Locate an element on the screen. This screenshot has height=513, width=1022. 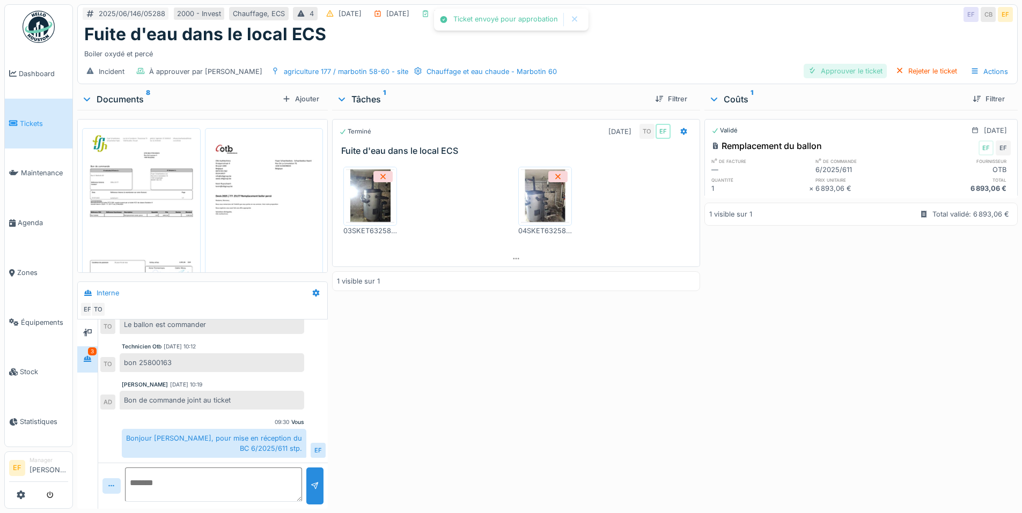
a: Zones is located at coordinates (39, 272).